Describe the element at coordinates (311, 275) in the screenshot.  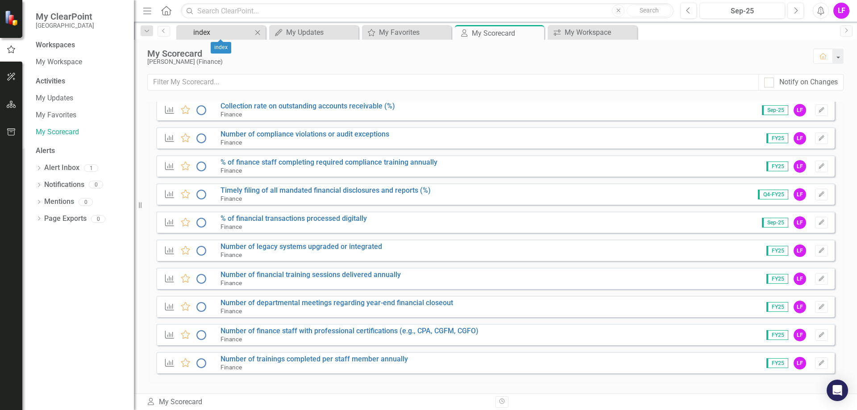
I see `a: Number of financial training sessions delivered annually` at that location.